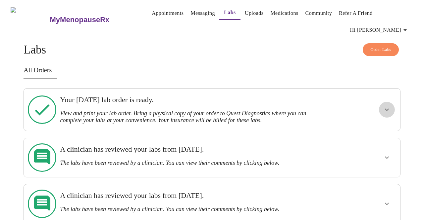  Describe the element at coordinates (30, 20) in the screenshot. I see `img: MyMenopauseRx Logo` at that location.